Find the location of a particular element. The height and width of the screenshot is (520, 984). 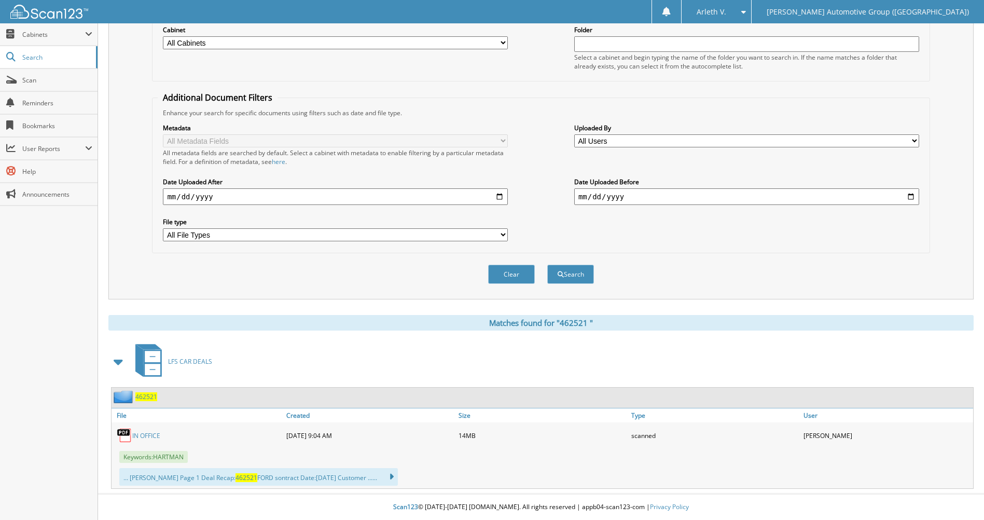

label: File type is located at coordinates (335, 222).